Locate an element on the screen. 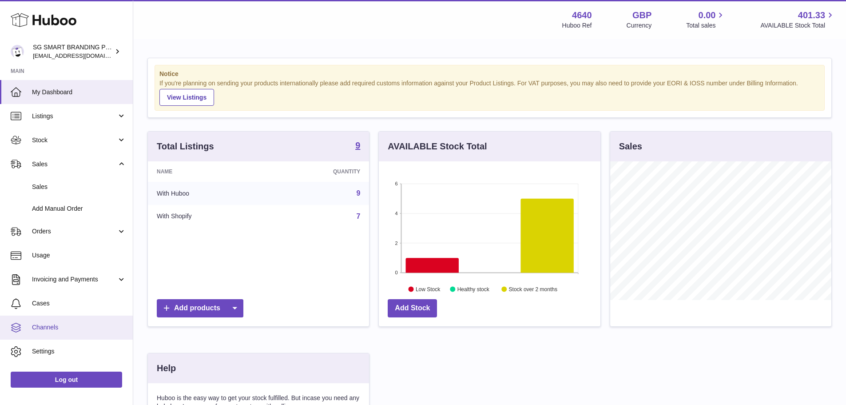 This screenshot has height=405, width=846. text: 4 is located at coordinates (397, 213).